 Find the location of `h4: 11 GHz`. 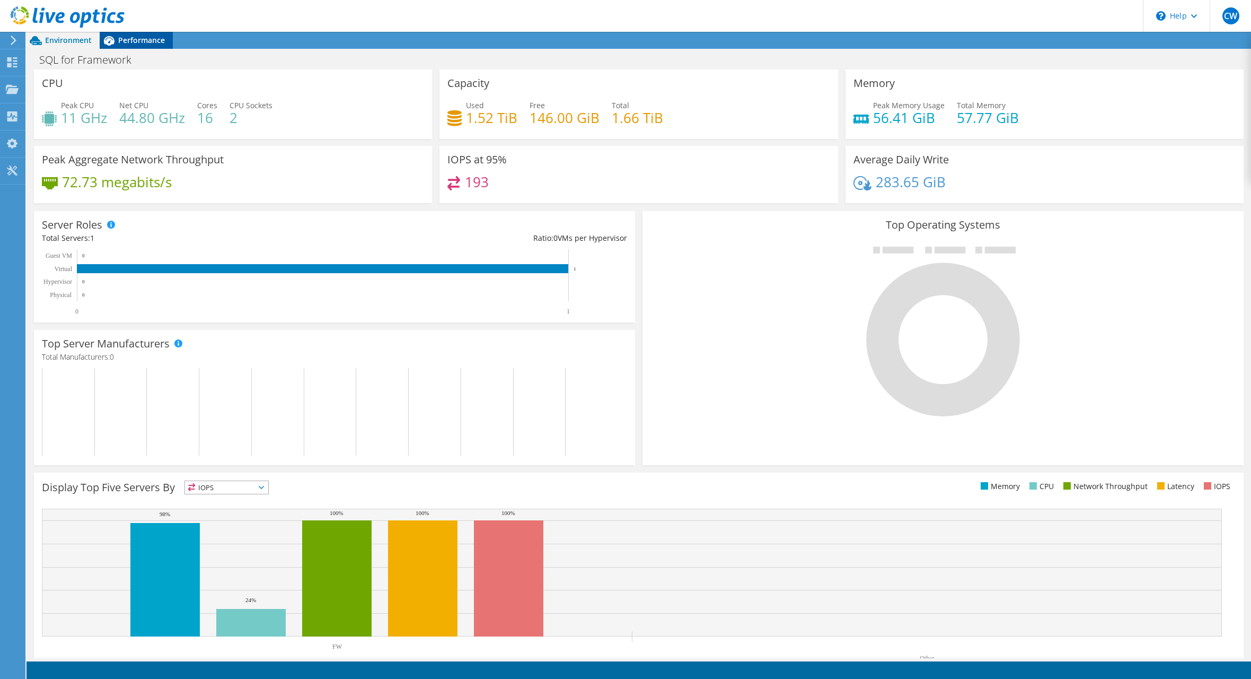

h4: 11 GHz is located at coordinates (84, 118).